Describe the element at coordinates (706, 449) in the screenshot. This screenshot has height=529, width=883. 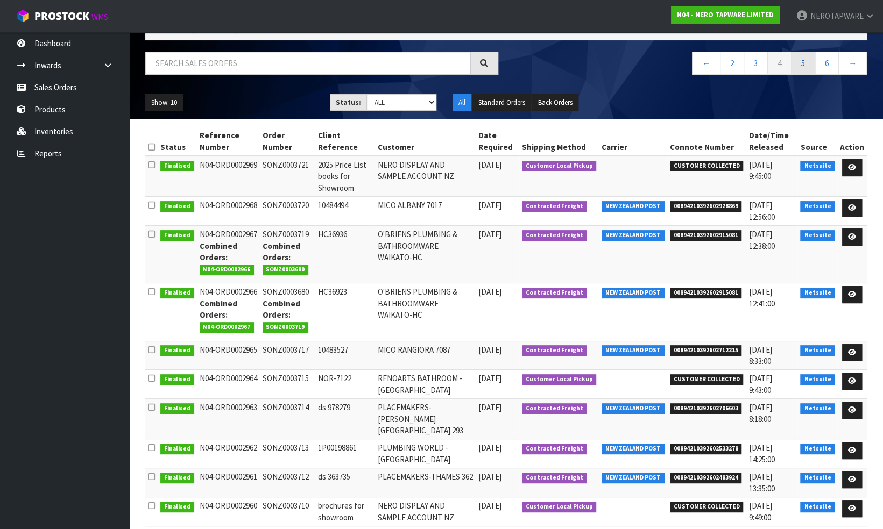
I see `span: 00894210392602533278` at that location.